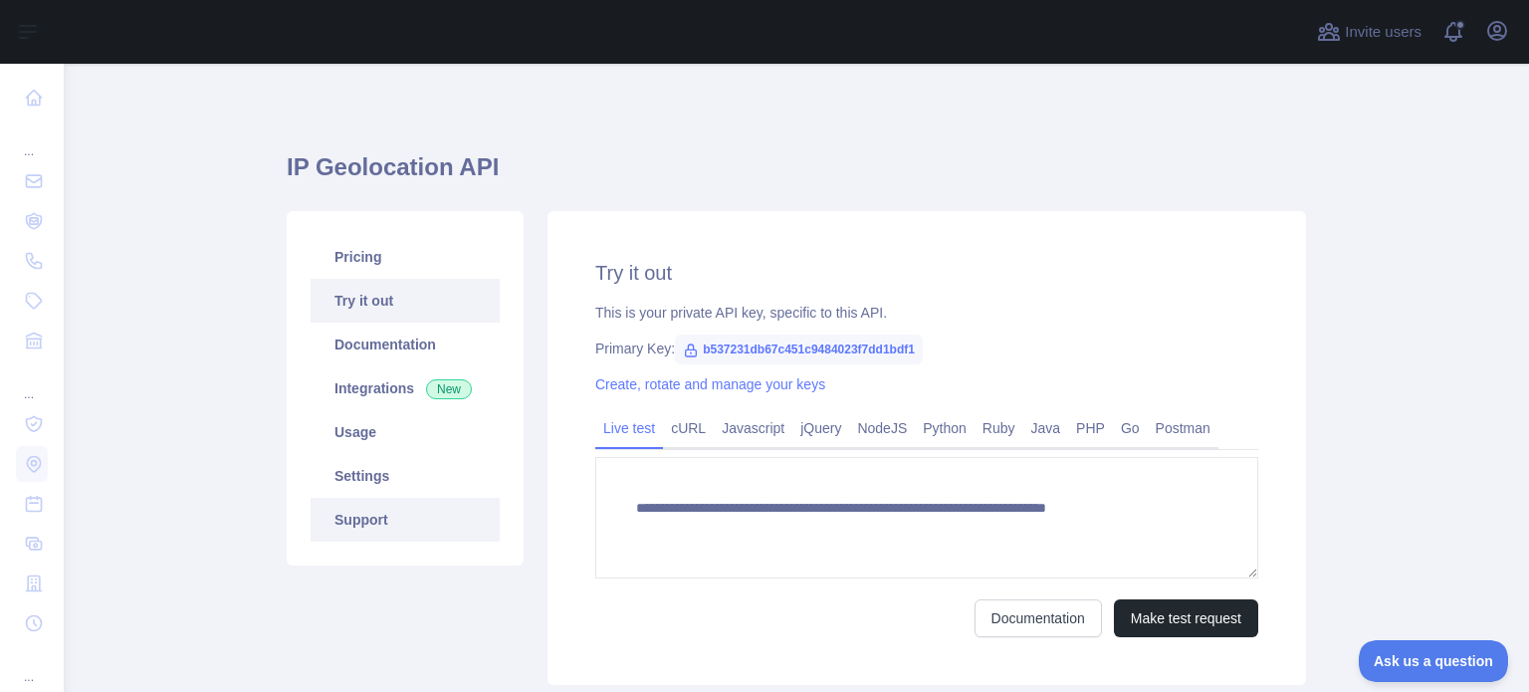  What do you see at coordinates (1369, 32) in the screenshot?
I see `button: Invite users` at bounding box center [1369, 32].